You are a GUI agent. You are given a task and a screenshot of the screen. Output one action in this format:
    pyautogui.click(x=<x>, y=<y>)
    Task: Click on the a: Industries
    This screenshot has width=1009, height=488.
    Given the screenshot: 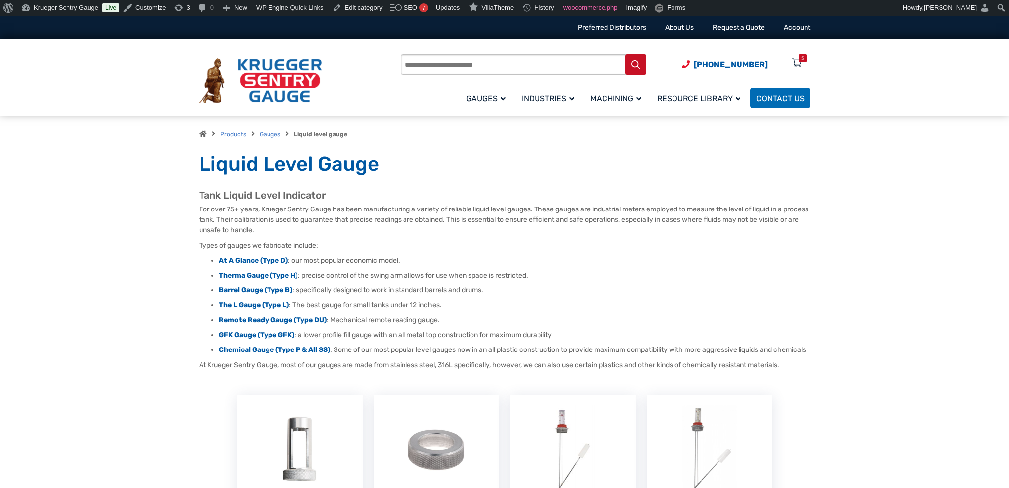 What is the action you would take?
    pyautogui.click(x=550, y=98)
    